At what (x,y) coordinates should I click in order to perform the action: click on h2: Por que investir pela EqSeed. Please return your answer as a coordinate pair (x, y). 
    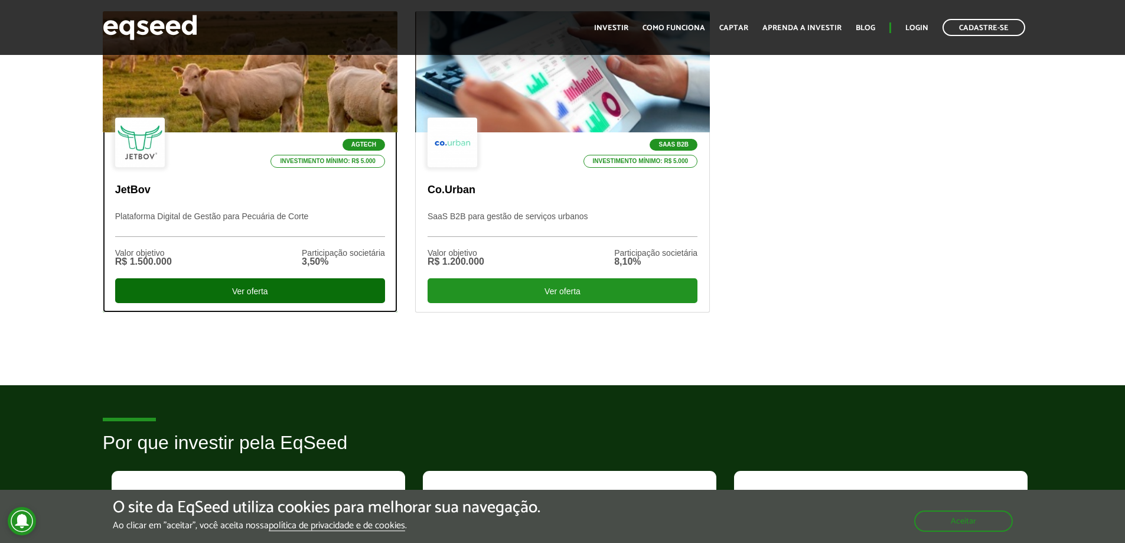
    Looking at the image, I should click on (563, 451).